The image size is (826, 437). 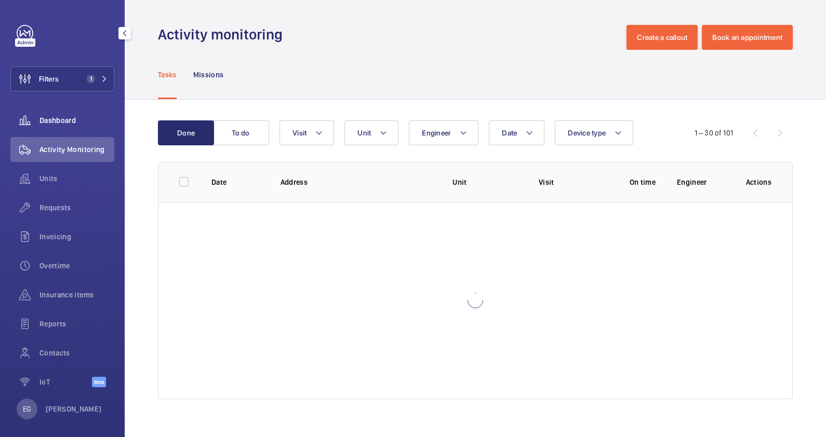 I want to click on span: Activity Monitoring, so click(x=77, y=150).